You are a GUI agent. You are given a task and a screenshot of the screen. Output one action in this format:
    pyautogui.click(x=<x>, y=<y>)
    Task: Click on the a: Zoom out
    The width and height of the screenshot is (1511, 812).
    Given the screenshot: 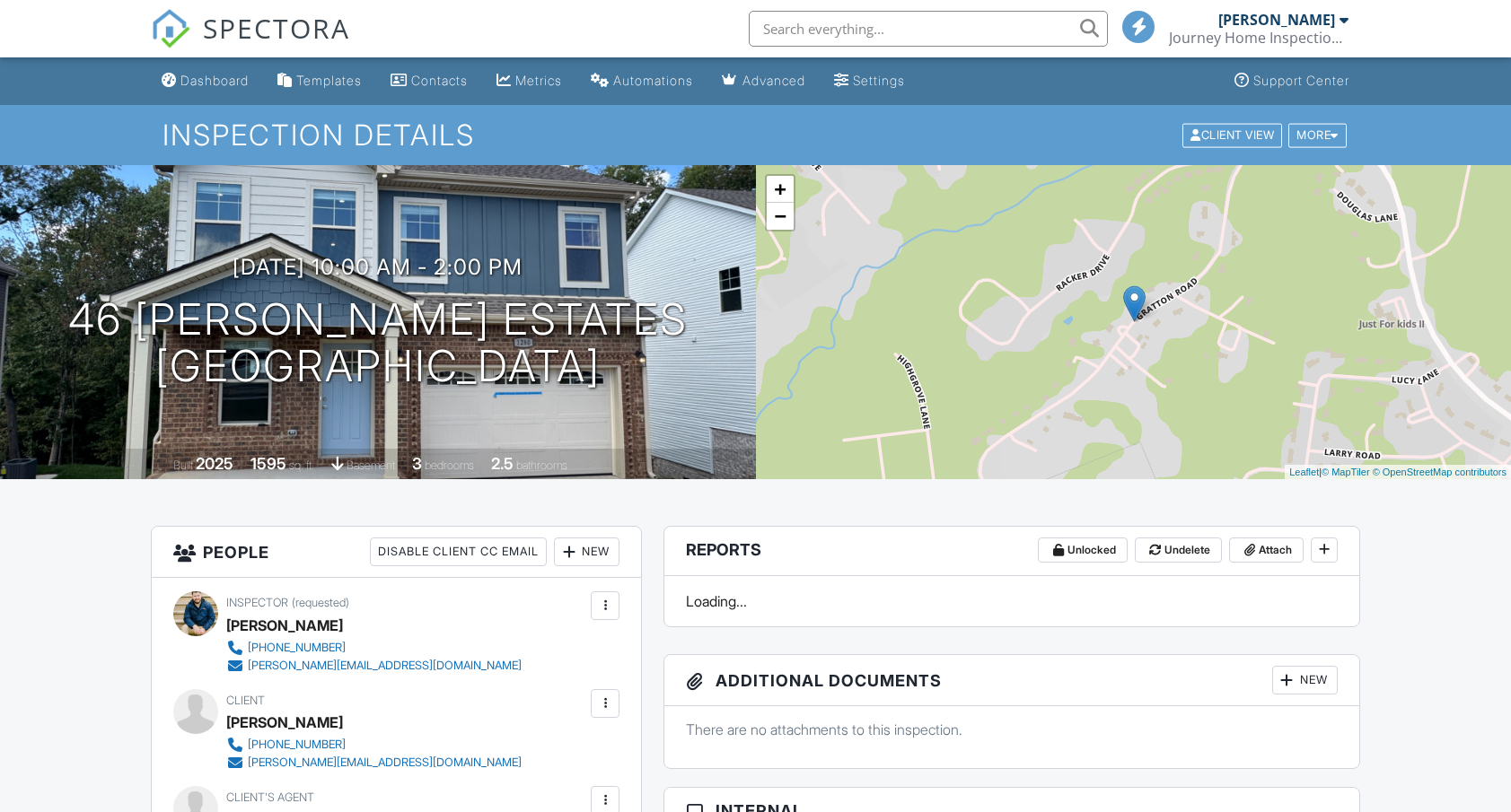 What is the action you would take?
    pyautogui.click(x=780, y=216)
    